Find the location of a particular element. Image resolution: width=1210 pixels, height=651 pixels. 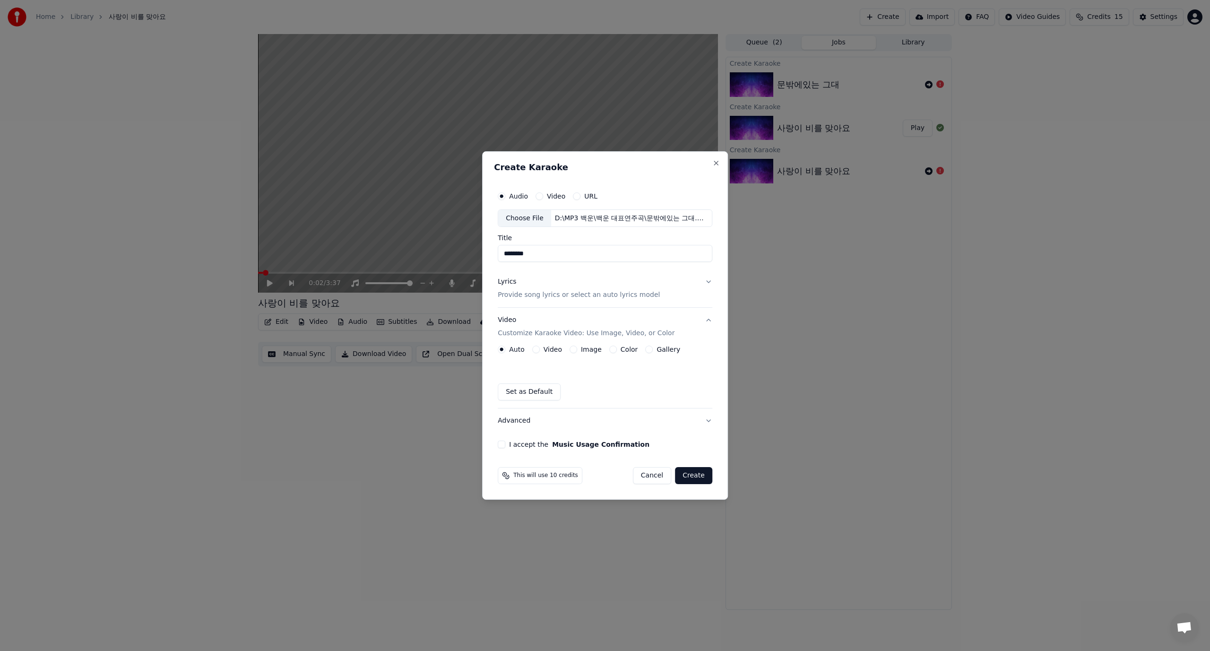

div: VideoCustomize Karaoke Video: Use Image, Video, or Color is located at coordinates (605, 377).